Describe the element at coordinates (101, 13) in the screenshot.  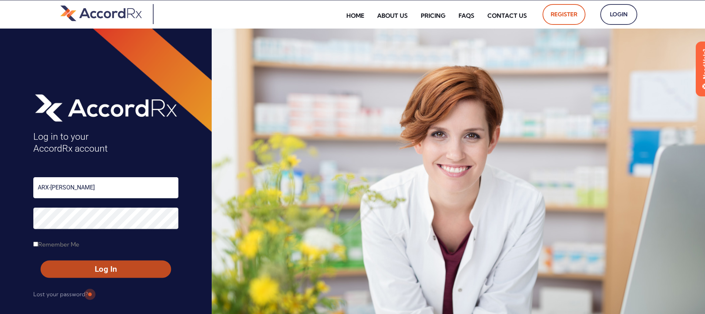
I see `a: default-logo` at that location.